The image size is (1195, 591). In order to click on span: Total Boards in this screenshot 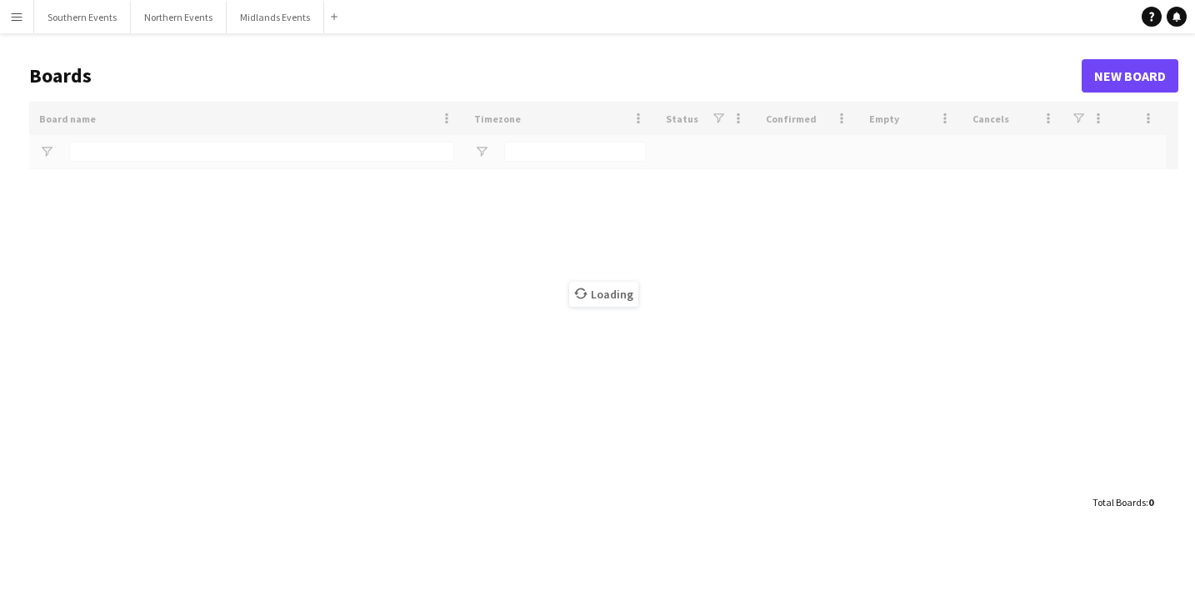, I will do `click(1119, 502)`.